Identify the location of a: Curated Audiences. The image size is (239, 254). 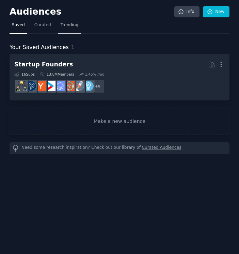
(162, 148).